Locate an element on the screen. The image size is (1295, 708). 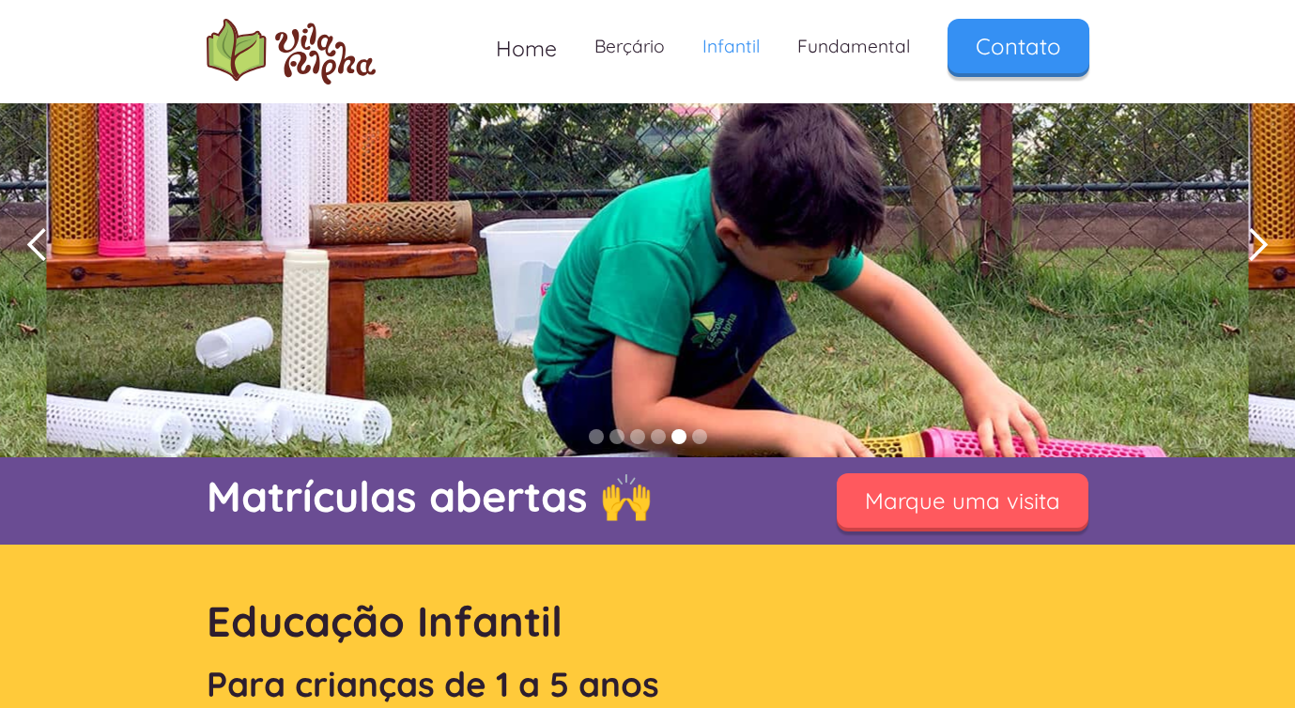
span: Home is located at coordinates (526, 48).